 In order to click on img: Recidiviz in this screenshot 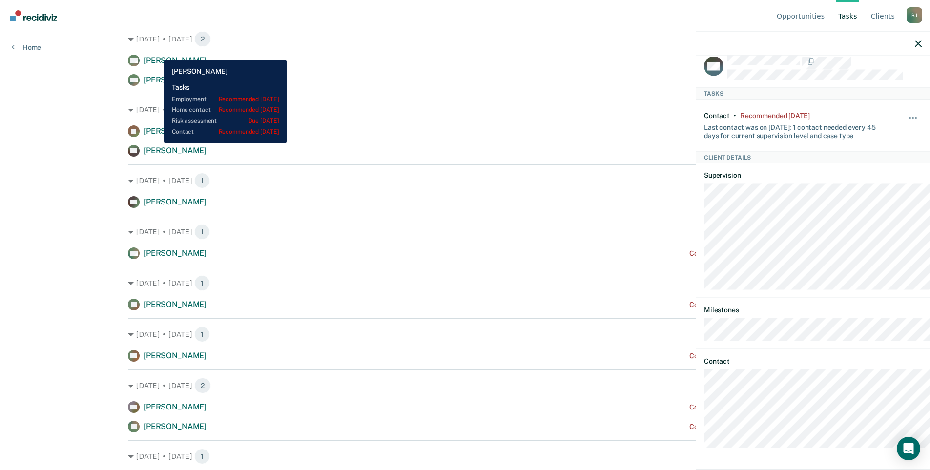, I will do `click(34, 16)`.